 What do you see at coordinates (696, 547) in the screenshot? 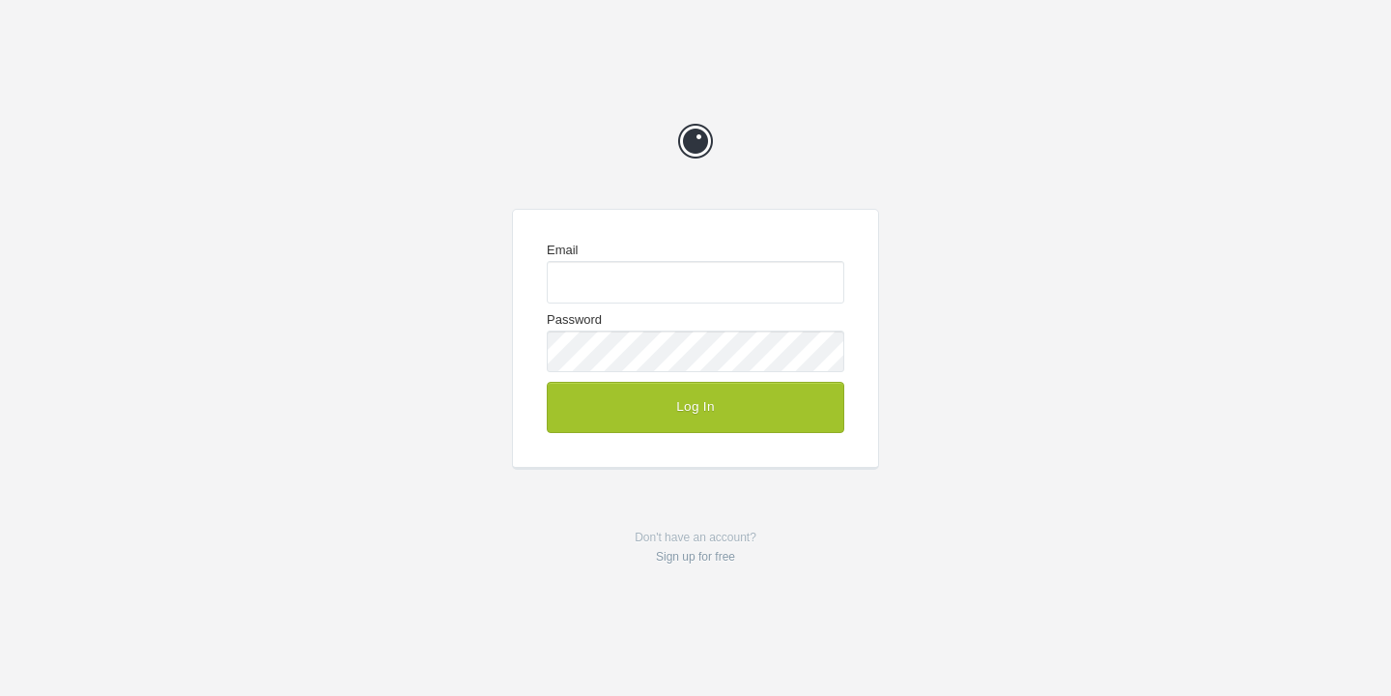
I see `p: Don't have an account?` at bounding box center [696, 547].